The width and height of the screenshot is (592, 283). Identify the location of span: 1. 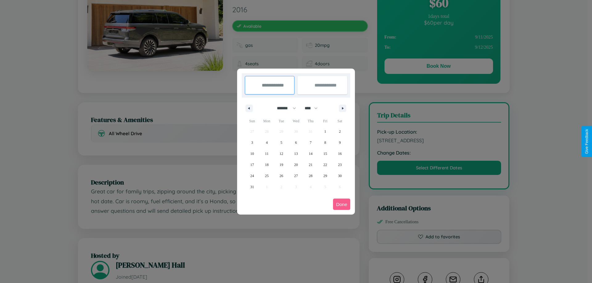
(325, 132).